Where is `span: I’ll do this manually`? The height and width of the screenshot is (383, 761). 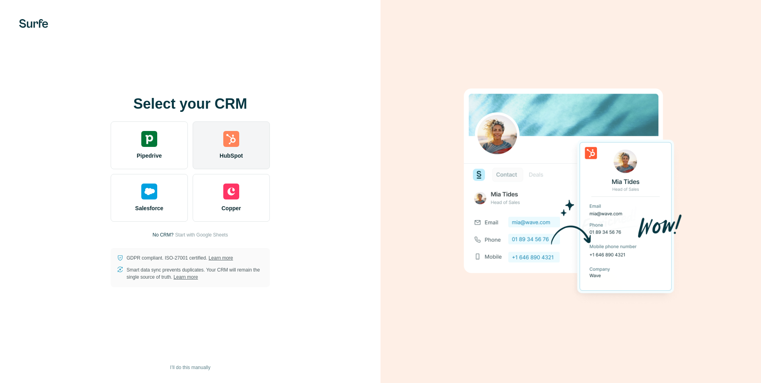 span: I’ll do this manually is located at coordinates (190, 367).